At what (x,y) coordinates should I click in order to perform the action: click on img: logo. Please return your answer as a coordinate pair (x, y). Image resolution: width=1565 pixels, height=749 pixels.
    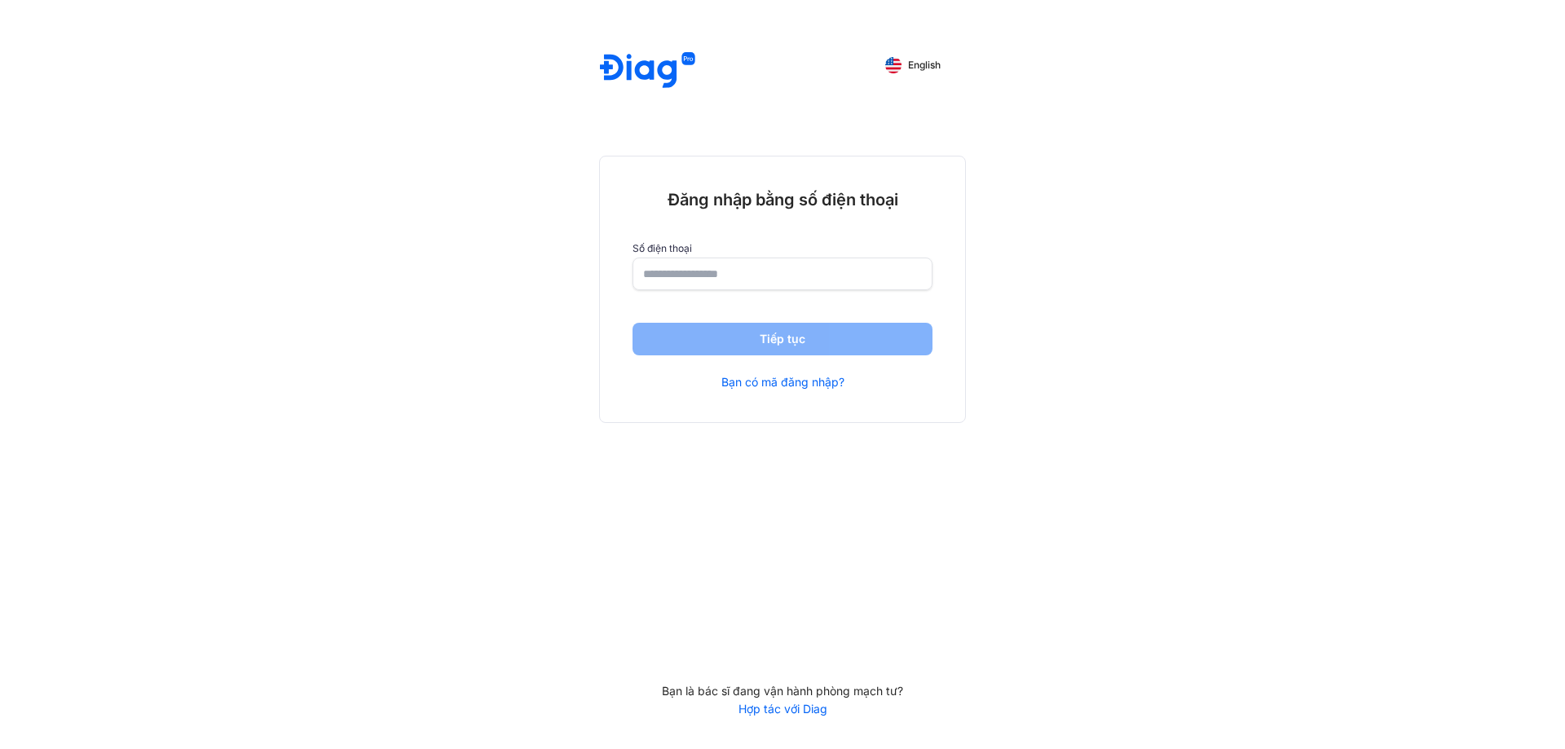
    Looking at the image, I should click on (647, 71).